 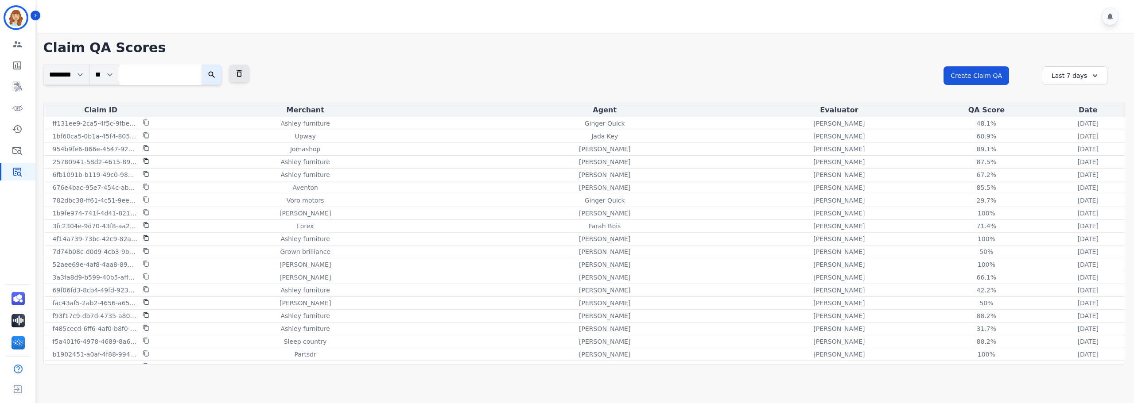 What do you see at coordinates (95, 136) in the screenshot?
I see `p: 1bf60ca5-0b1a-45f4-8059-792c115c334e` at bounding box center [95, 136].